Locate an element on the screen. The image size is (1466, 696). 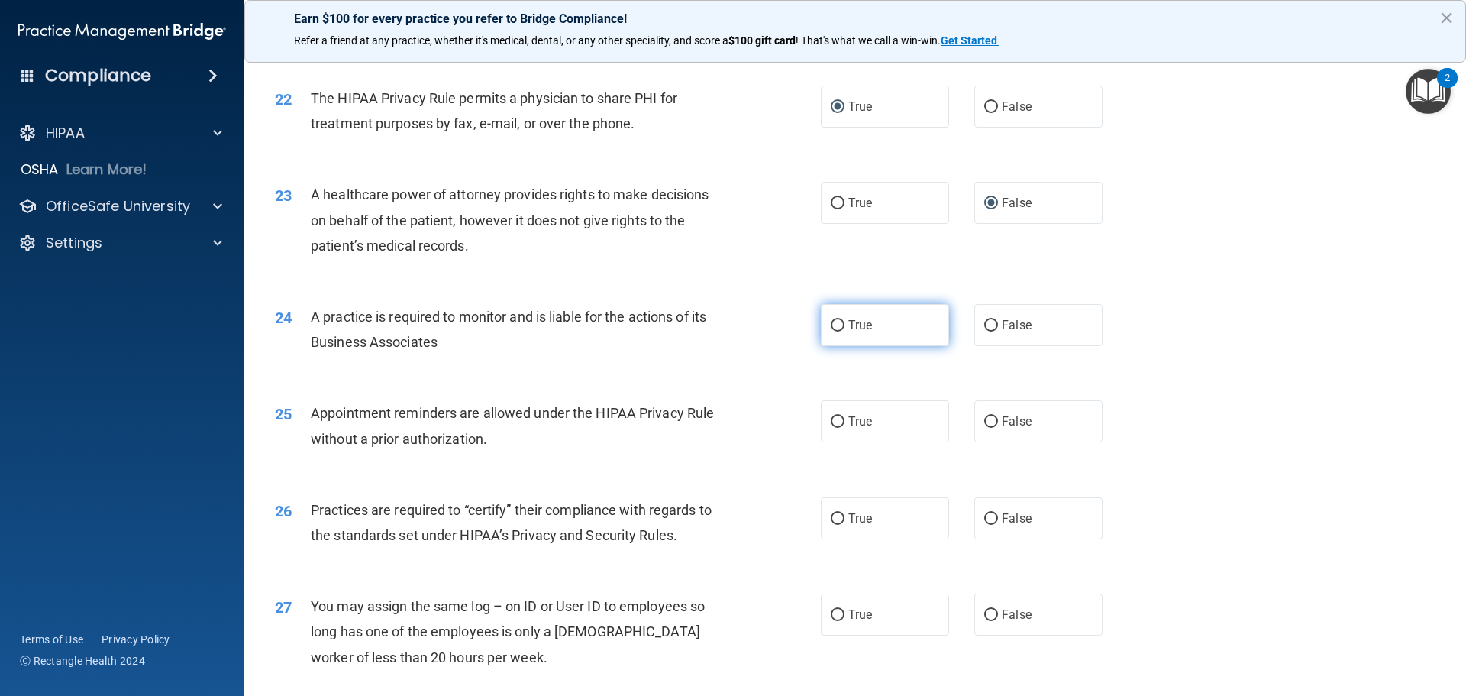
span: Refer a friend at any practice, whether it's medical, dental, or any other speciality, and score a is located at coordinates (511, 40).